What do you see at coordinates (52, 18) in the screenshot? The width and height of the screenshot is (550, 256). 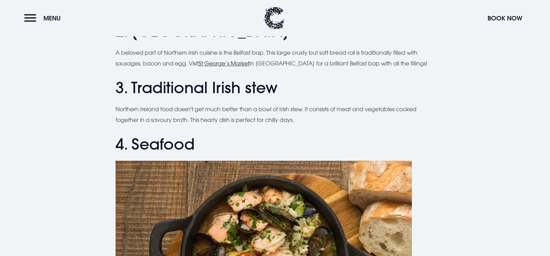 I see `span: Menu` at bounding box center [52, 18].